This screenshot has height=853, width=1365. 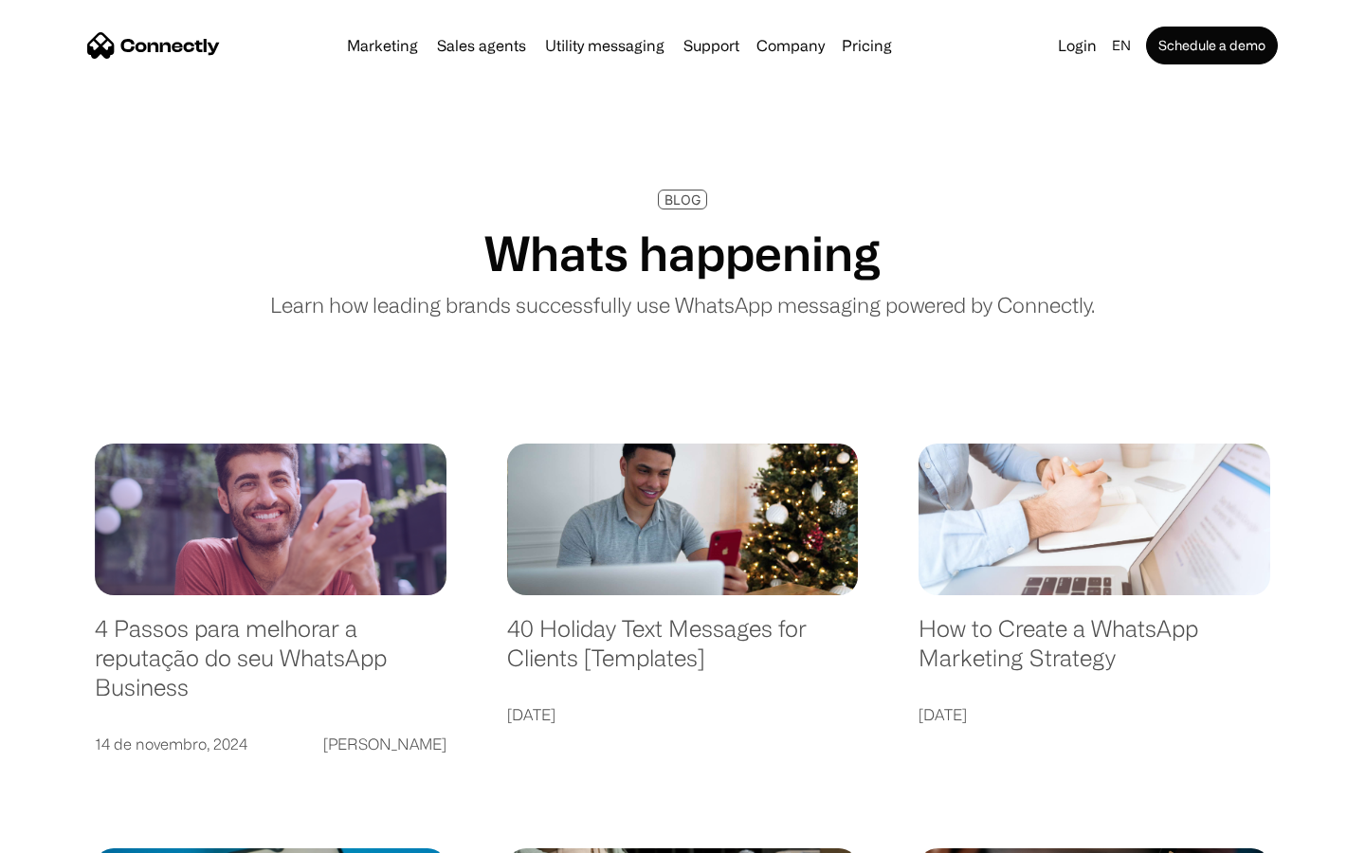 What do you see at coordinates (683, 253) in the screenshot?
I see `h1: Whats happening` at bounding box center [683, 253].